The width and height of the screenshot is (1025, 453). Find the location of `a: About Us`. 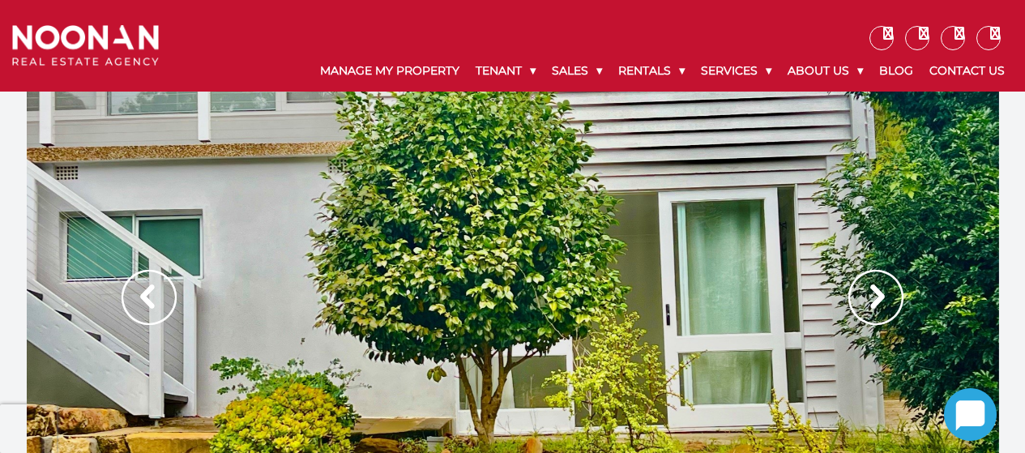

a: About Us is located at coordinates (825, 70).